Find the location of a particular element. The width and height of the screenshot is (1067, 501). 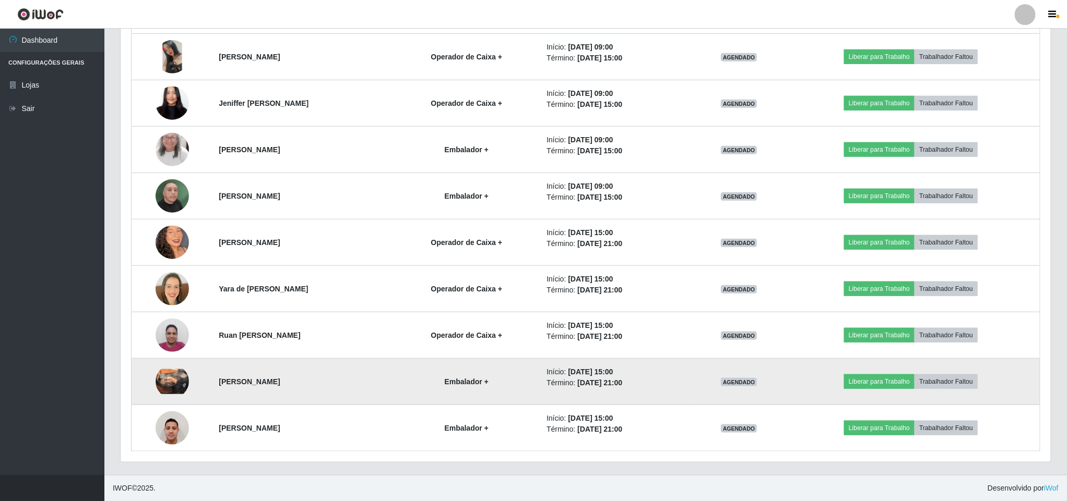

img: CoreUI Logo is located at coordinates (40, 14).